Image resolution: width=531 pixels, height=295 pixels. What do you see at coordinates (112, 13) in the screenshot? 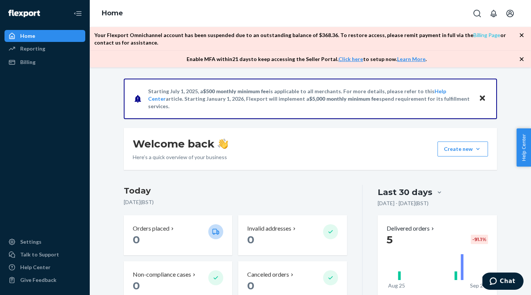
I see `ol: breadcrumbs` at bounding box center [112, 13].